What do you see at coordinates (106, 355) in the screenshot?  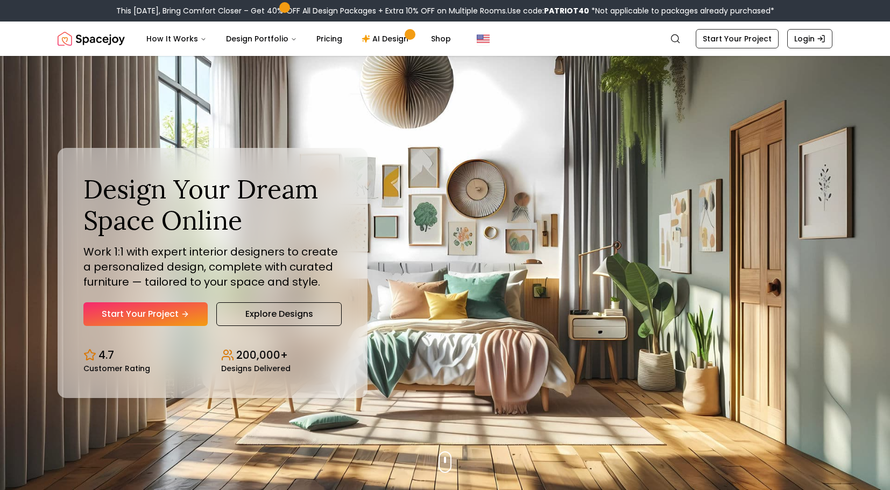 I see `p: 4.7` at bounding box center [106, 355].